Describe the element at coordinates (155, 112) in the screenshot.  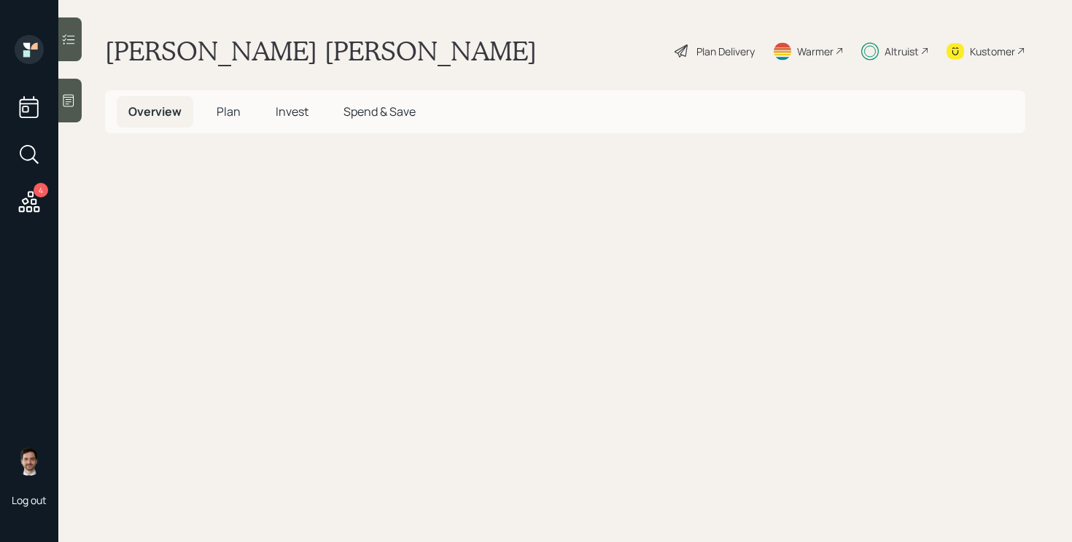
I see `span: Overview` at that location.